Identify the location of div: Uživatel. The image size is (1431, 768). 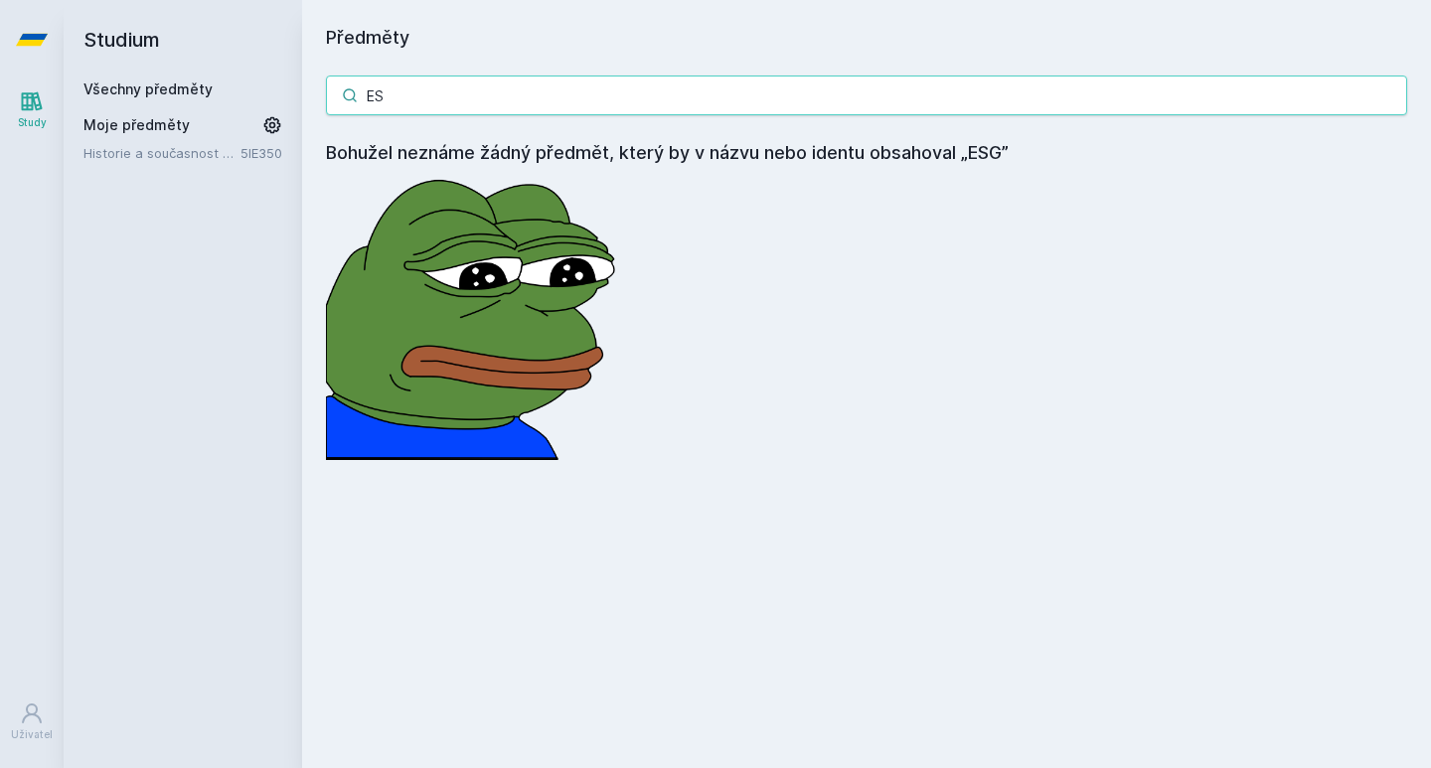
(32, 734).